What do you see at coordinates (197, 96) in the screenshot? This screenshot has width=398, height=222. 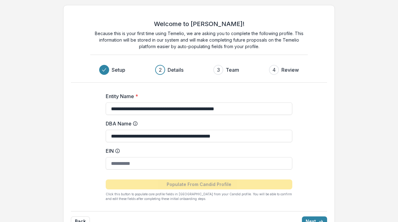 I see `label: Entity Name` at bounding box center [197, 96].